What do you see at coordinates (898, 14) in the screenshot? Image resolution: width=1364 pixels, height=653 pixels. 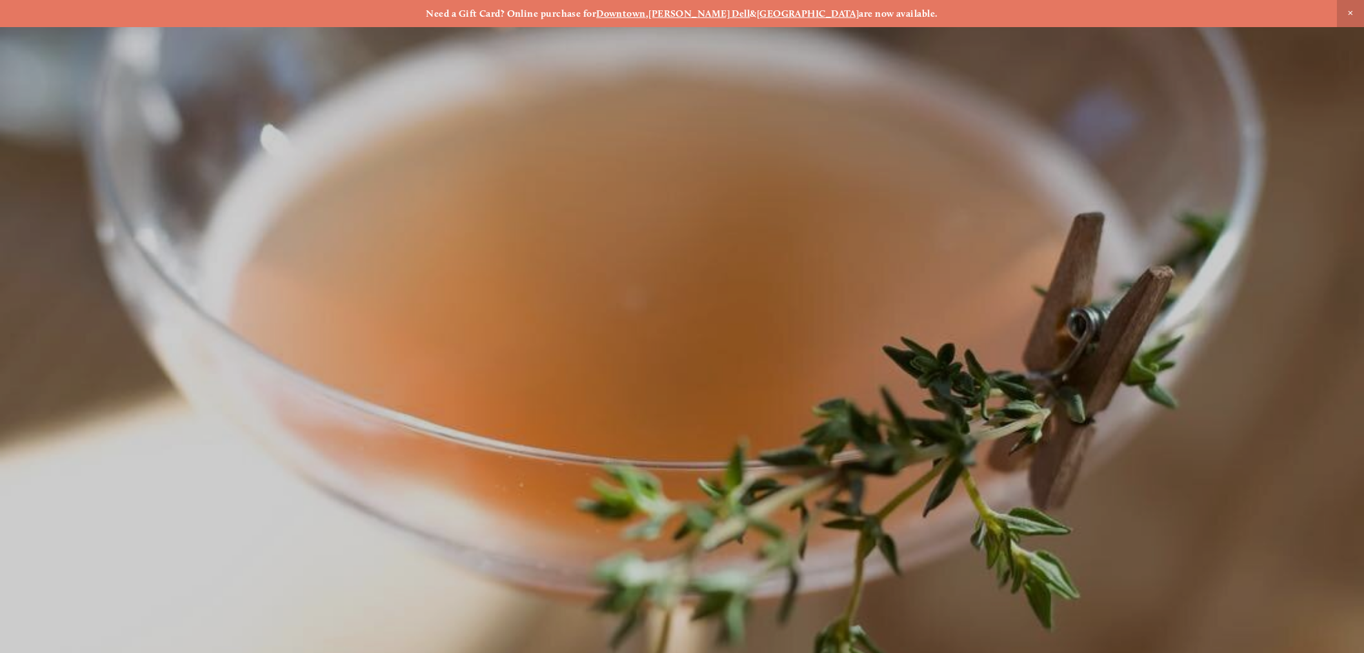 I see `strong: are now available.` at bounding box center [898, 14].